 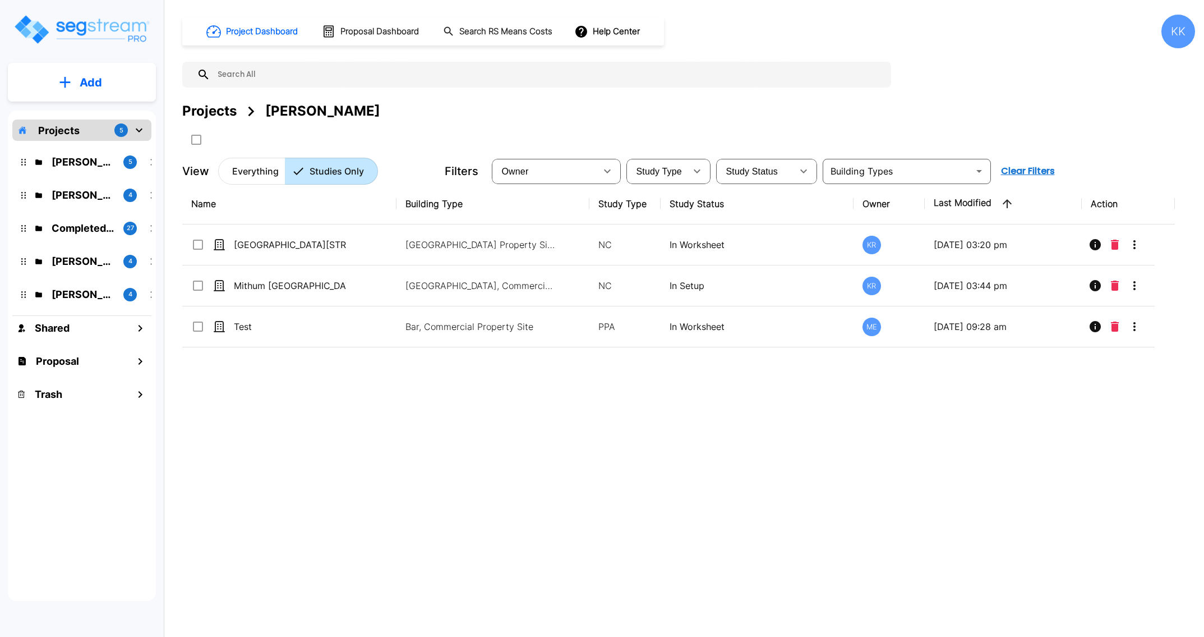 What do you see at coordinates (196, 171) in the screenshot?
I see `p: View` at bounding box center [196, 171].